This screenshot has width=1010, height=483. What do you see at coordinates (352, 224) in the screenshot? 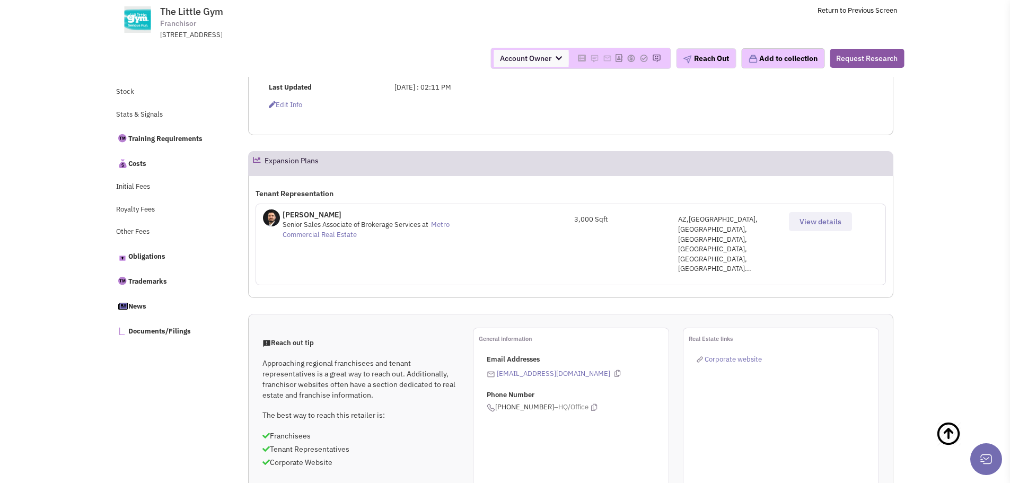
I see `span: Senior Sales Associate of Brokerage Services` at bounding box center [352, 224].